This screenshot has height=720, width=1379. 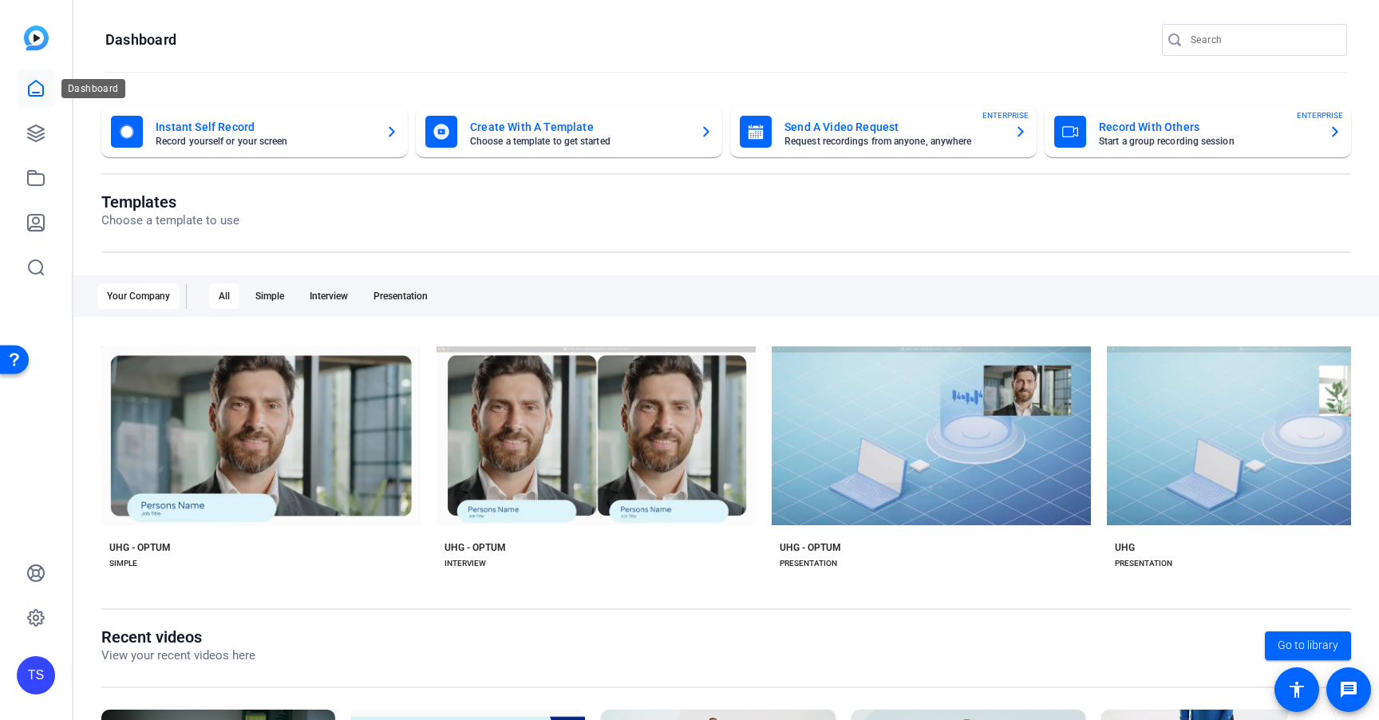 I want to click on mat-card-subtitle: Request recordings from anyone, anywhere, so click(x=893, y=141).